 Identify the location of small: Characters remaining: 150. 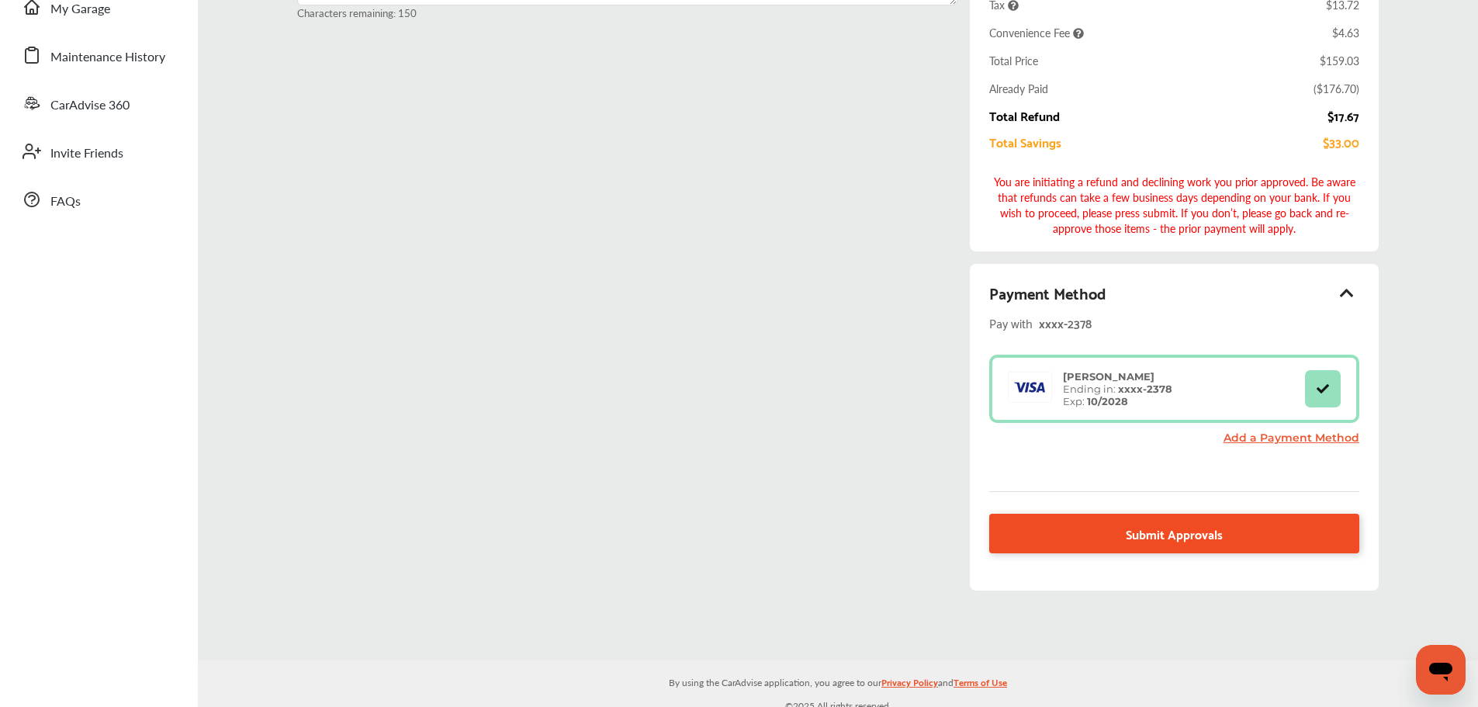
(627, 12).